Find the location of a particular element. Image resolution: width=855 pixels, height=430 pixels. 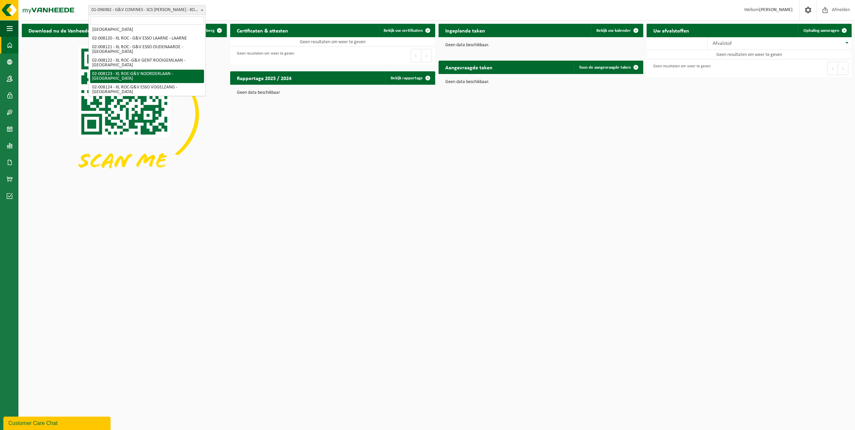

span: Toon de aangevraagde taken is located at coordinates (605, 67).